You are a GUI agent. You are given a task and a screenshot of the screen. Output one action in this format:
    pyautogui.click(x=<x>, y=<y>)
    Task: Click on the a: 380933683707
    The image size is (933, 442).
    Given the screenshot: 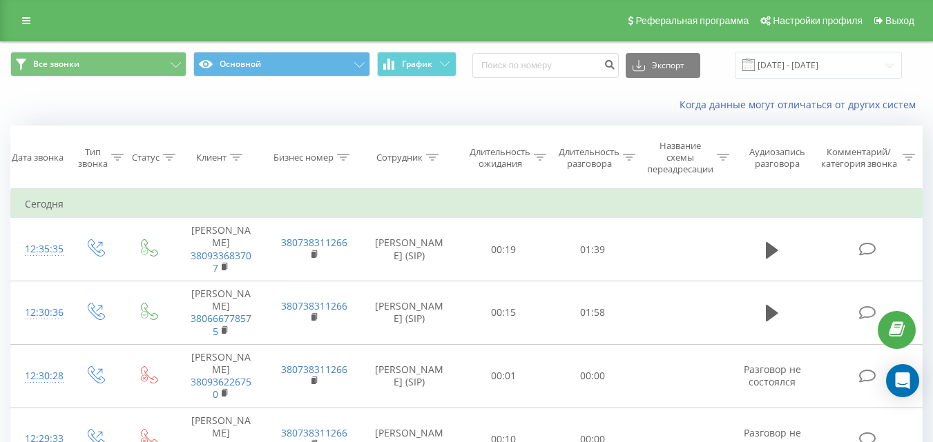 What is the action you would take?
    pyautogui.click(x=221, y=262)
    